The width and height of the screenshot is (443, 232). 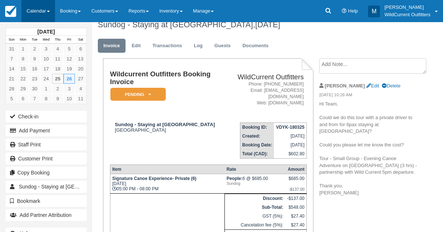 I want to click on a: Transactions, so click(x=167, y=46).